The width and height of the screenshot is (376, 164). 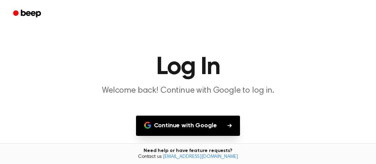 What do you see at coordinates (188, 126) in the screenshot?
I see `button: Continue with Google` at bounding box center [188, 126].